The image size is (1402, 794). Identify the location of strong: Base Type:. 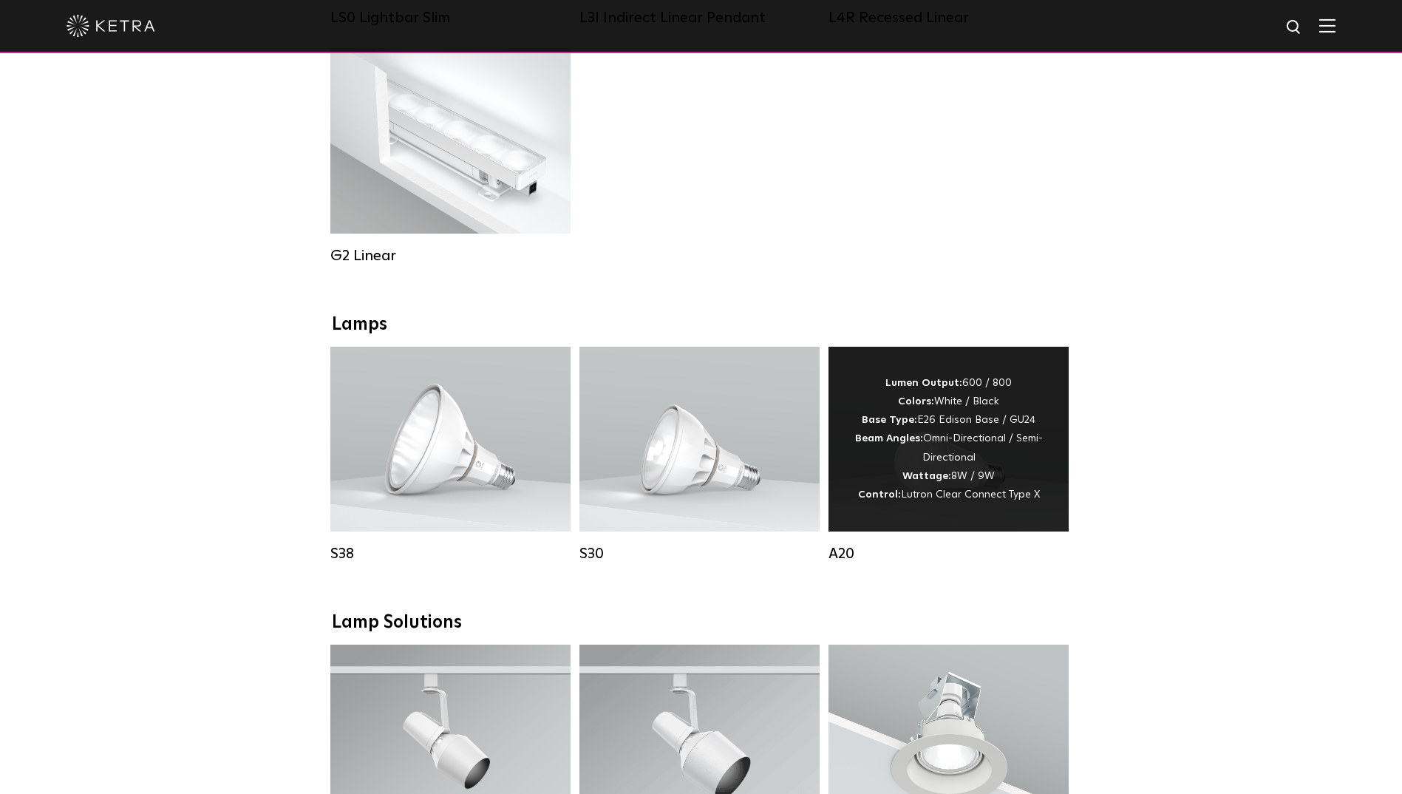
(889, 420).